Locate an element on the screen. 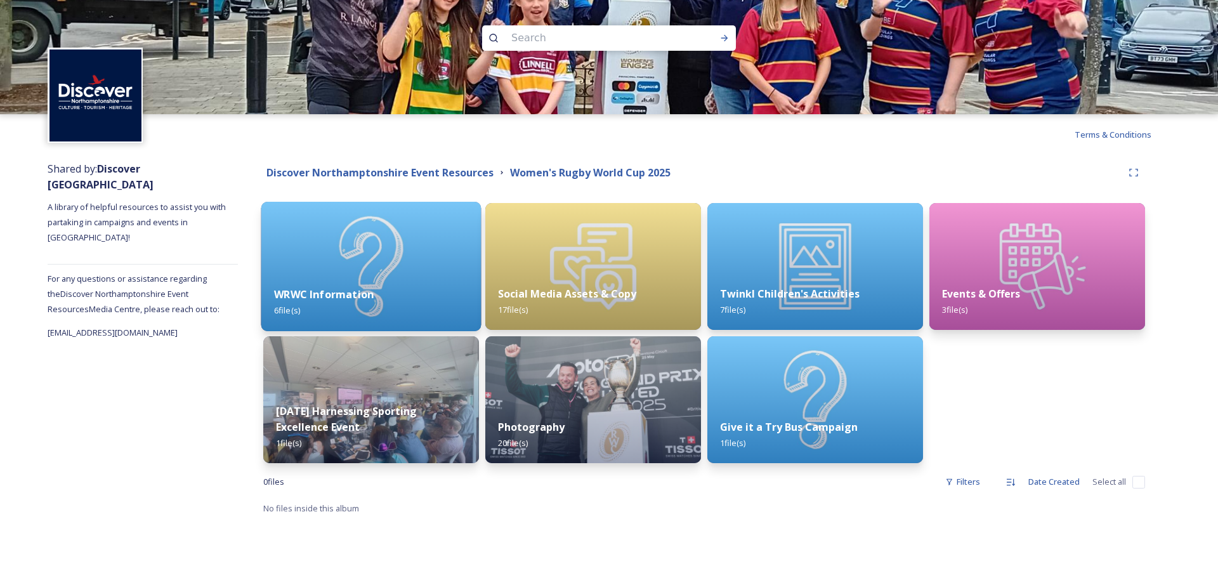 Image resolution: width=1218 pixels, height=578 pixels. div: Filters is located at coordinates (963, 482).